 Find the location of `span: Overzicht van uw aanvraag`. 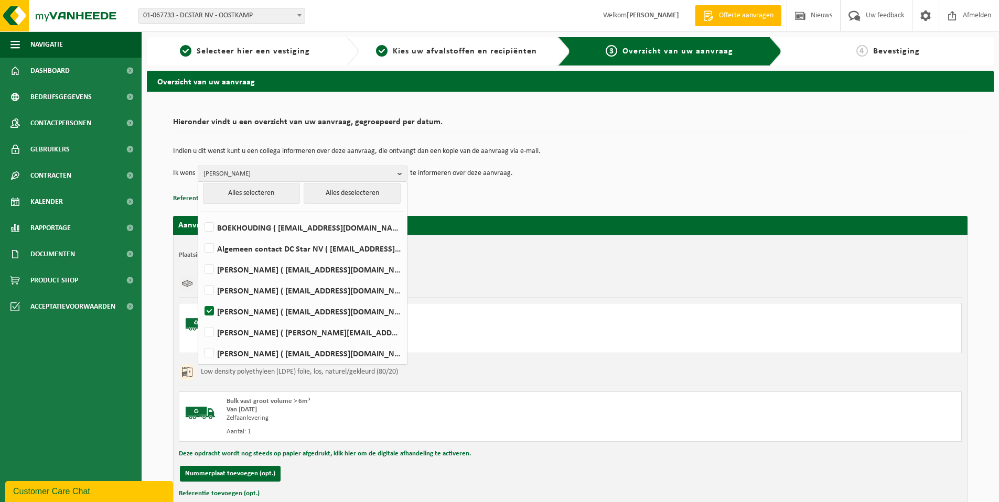

span: Overzicht van uw aanvraag is located at coordinates (678, 51).